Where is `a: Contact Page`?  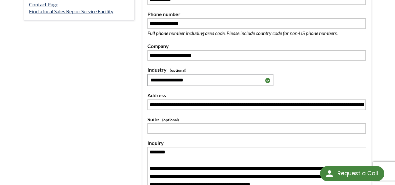
a: Contact Page is located at coordinates (43, 4).